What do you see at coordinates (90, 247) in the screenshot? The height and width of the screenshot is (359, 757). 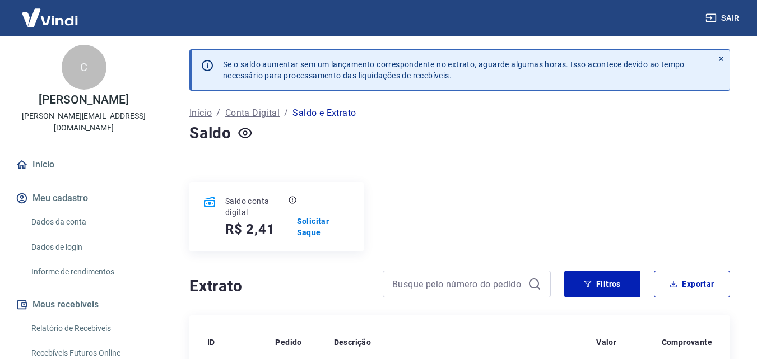 I see `a: Dados de login` at bounding box center [90, 247].